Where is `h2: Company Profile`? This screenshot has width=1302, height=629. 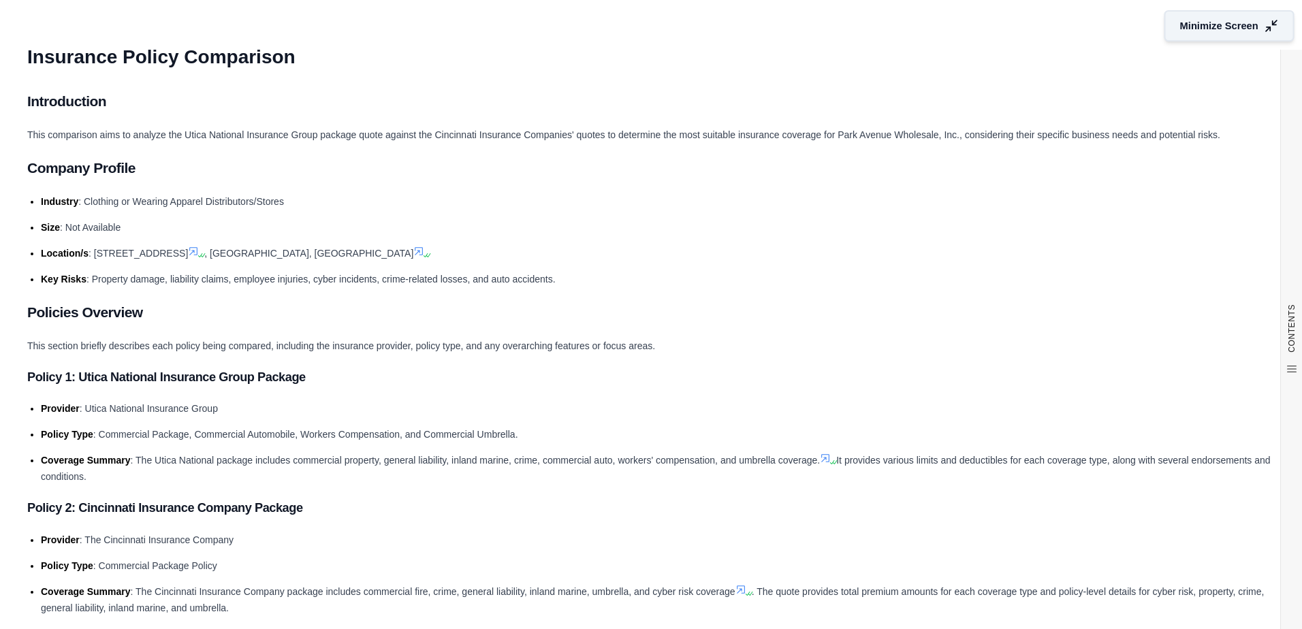
h2: Company Profile is located at coordinates (651, 168).